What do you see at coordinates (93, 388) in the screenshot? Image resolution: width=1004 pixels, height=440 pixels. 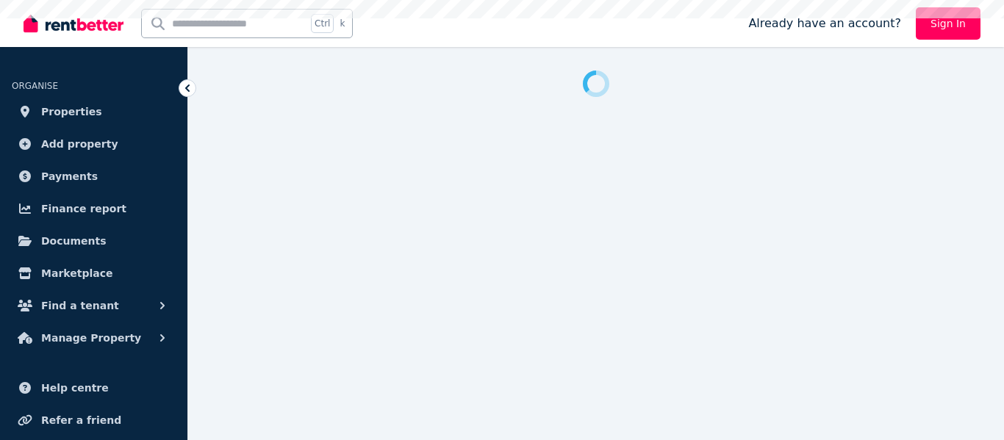 I see `a: Help centre` at bounding box center [93, 388].